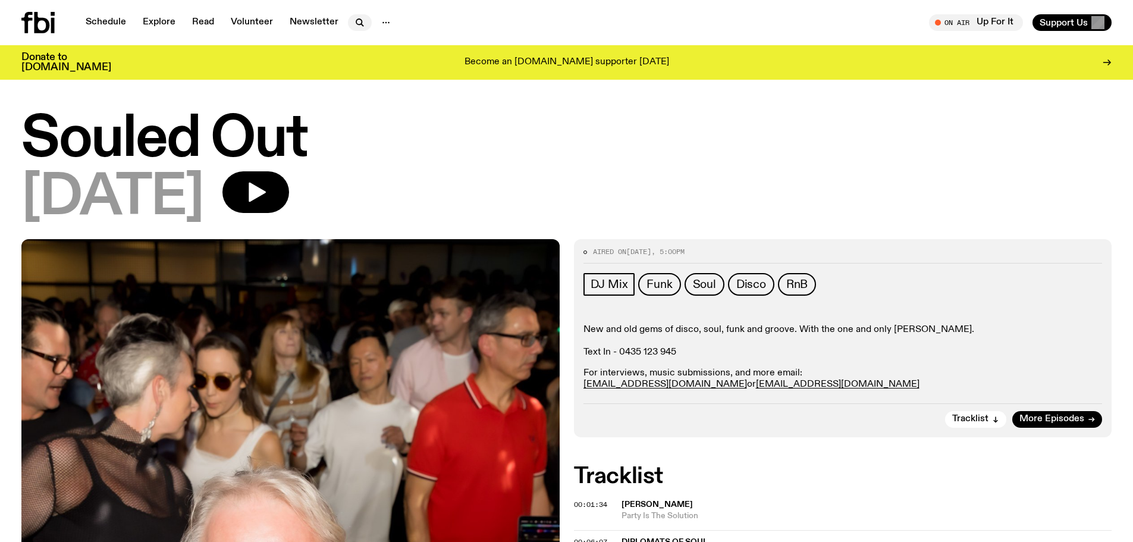 This screenshot has height=542, width=1133. Describe the element at coordinates (610, 252) in the screenshot. I see `span: Aired on` at that location.